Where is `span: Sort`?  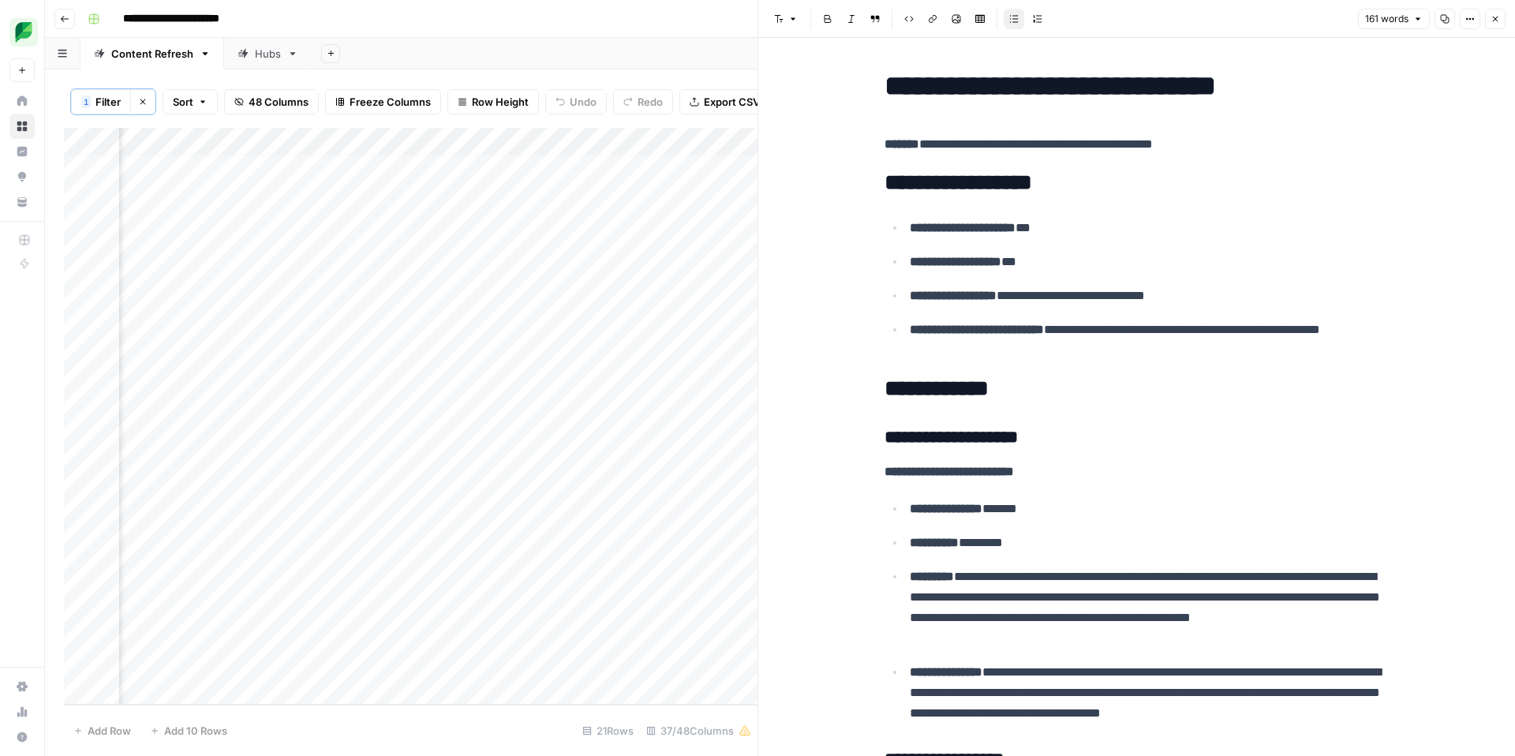
span: Sort is located at coordinates (183, 102).